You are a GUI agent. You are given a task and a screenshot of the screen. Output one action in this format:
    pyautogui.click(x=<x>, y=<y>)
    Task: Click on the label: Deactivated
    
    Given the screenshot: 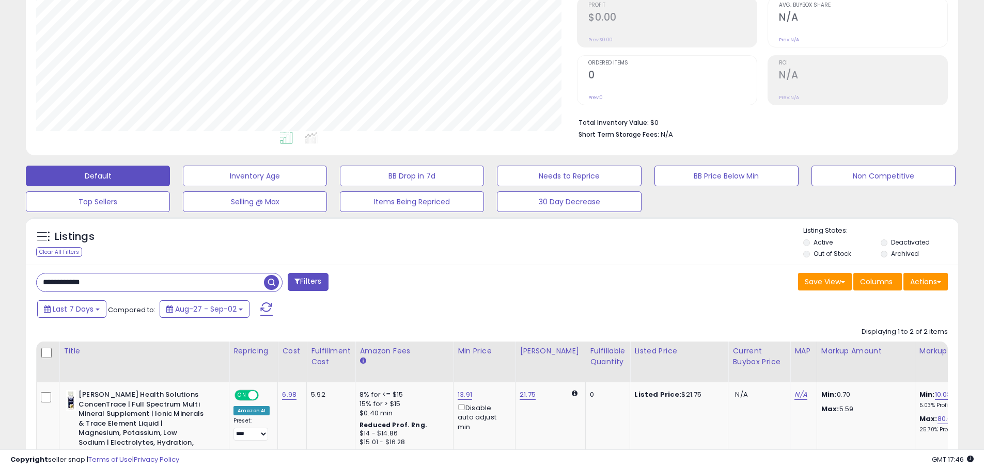 What is the action you would take?
    pyautogui.click(x=910, y=242)
    